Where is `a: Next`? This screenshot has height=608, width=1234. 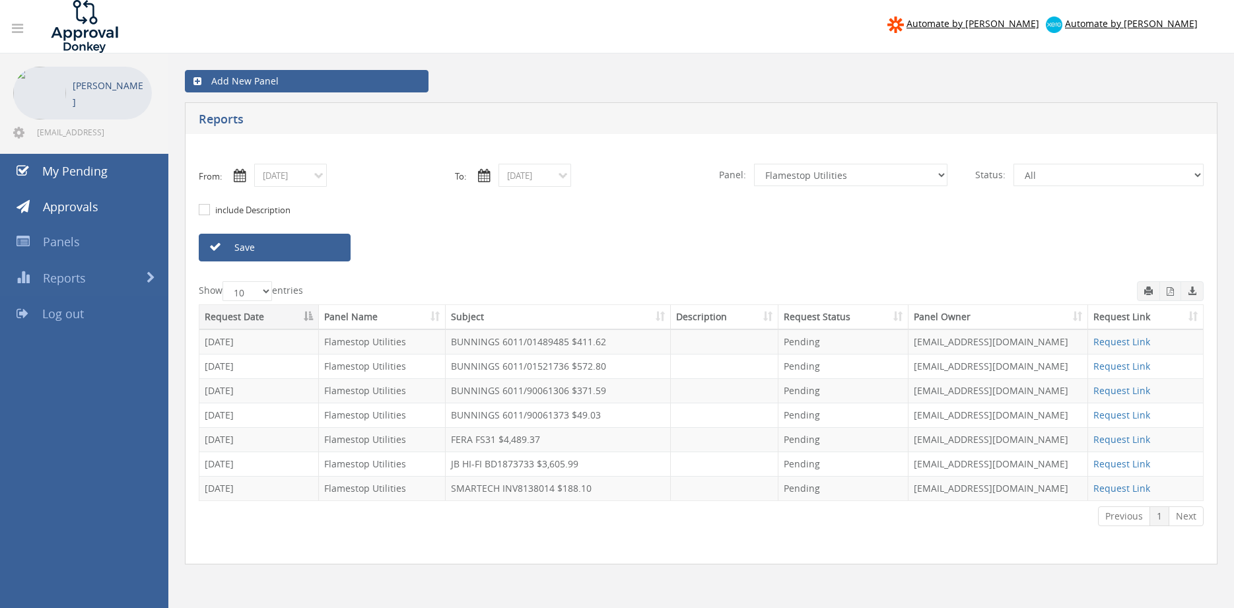
a: Next is located at coordinates (1186, 517).